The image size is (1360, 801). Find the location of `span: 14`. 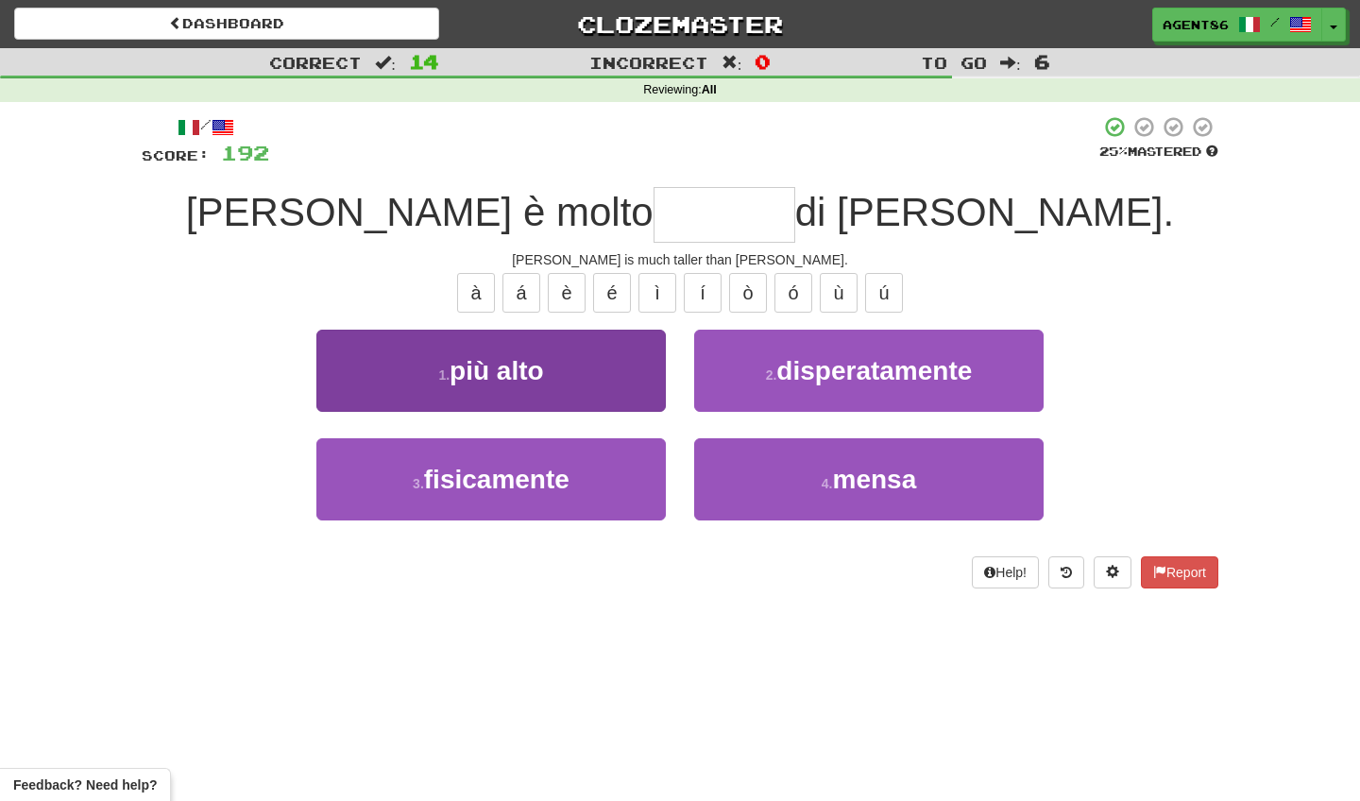

span: 14 is located at coordinates (424, 61).